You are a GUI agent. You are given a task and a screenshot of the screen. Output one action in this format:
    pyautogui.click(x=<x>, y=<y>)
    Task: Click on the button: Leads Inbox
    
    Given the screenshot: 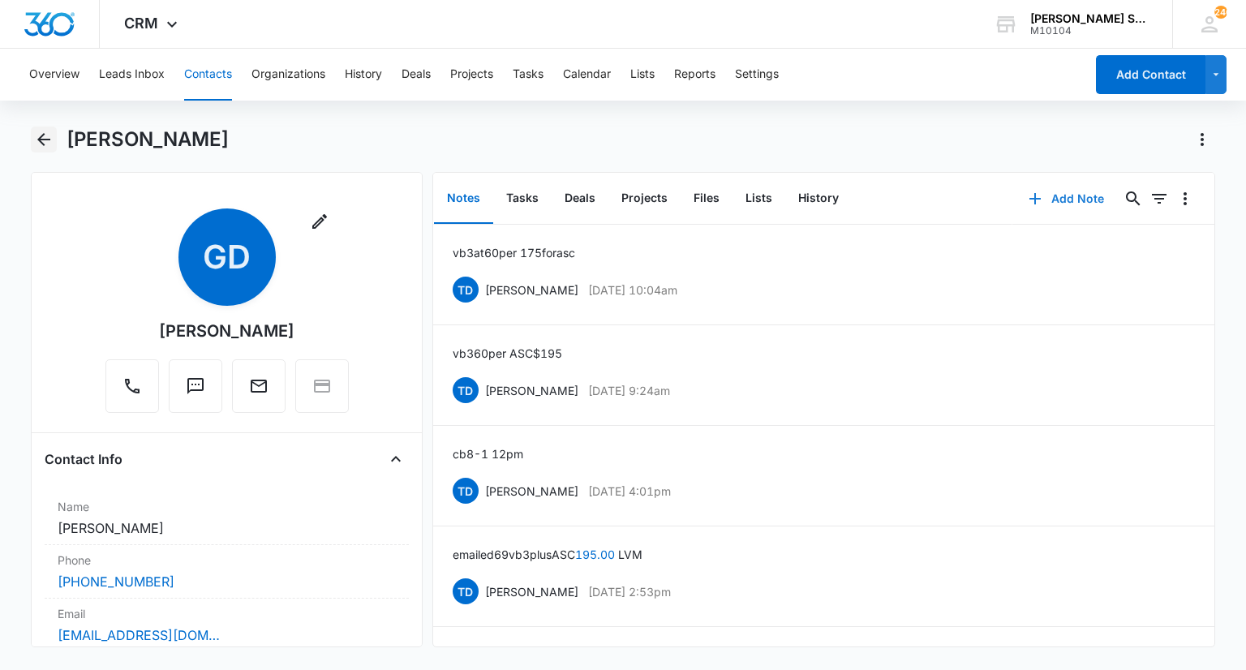 What is the action you would take?
    pyautogui.click(x=131, y=75)
    